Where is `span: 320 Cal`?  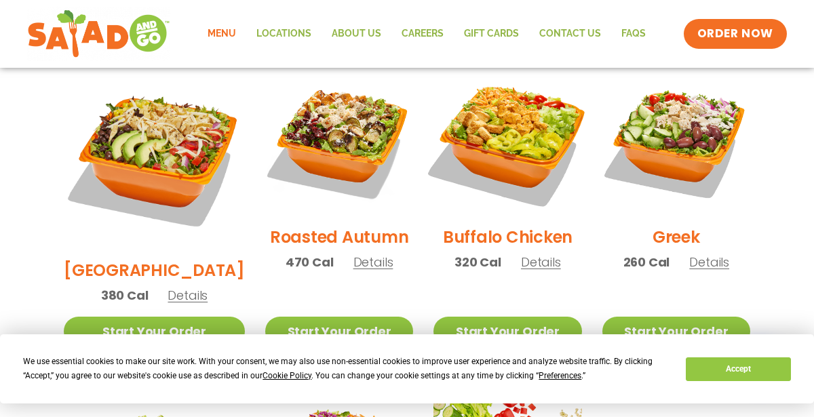 span: 320 Cal is located at coordinates (477, 262).